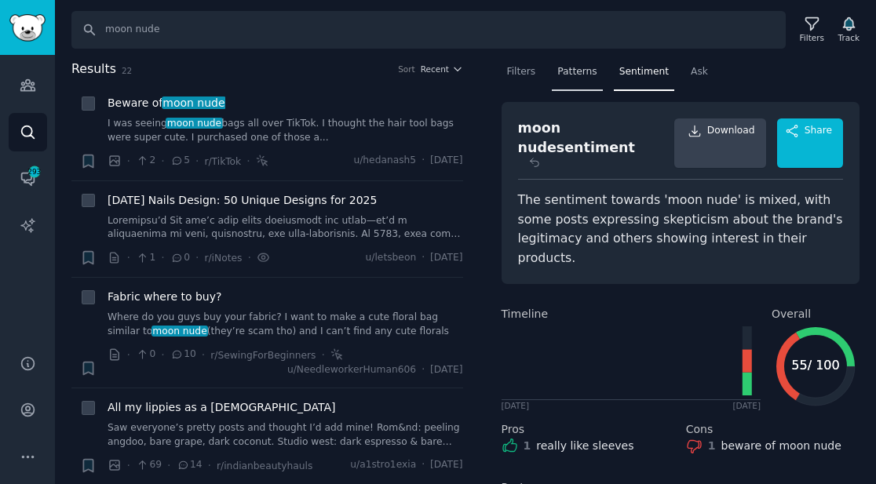 The width and height of the screenshot is (876, 484). What do you see at coordinates (27, 178) in the screenshot?
I see `a: 293` at bounding box center [27, 178].